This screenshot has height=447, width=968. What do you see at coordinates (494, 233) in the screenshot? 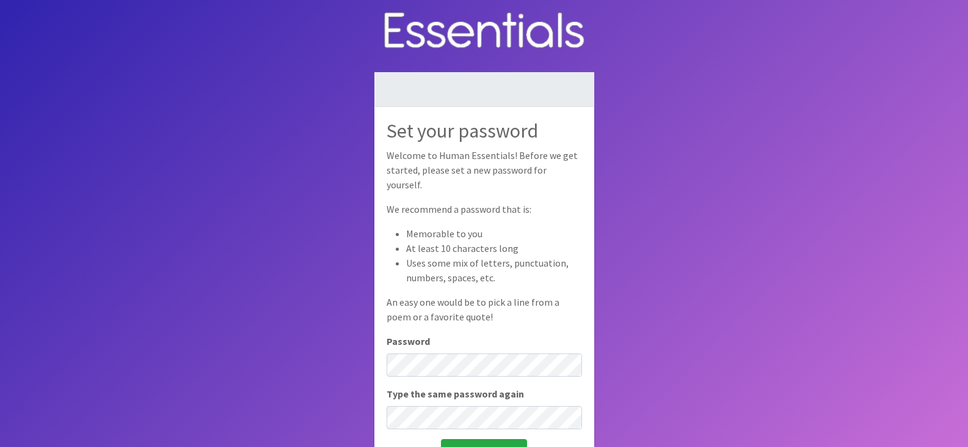
I see `li: Memorable to you` at bounding box center [494, 233].